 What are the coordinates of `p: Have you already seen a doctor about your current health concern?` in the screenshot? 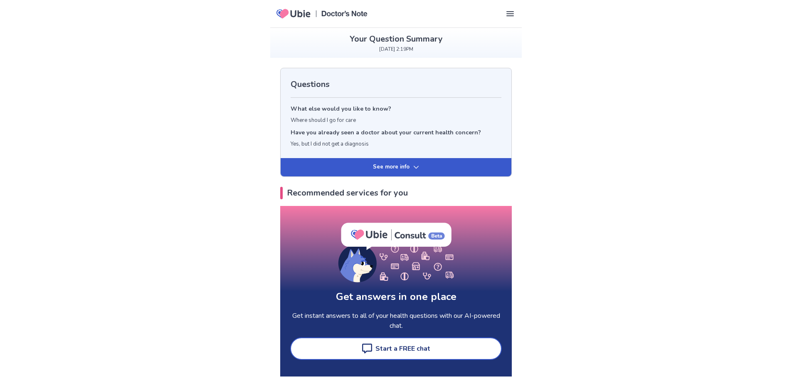 It's located at (396, 132).